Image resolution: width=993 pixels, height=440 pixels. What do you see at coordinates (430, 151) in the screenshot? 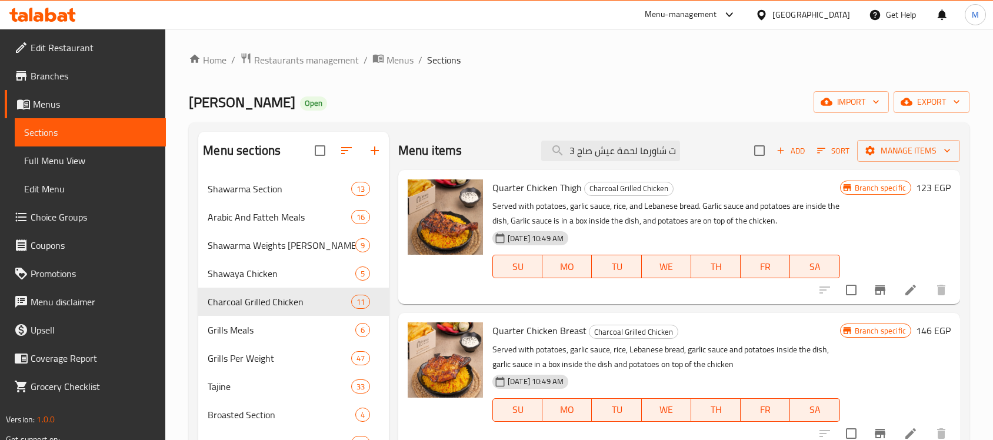
I see `h2: Menu items` at bounding box center [430, 151].